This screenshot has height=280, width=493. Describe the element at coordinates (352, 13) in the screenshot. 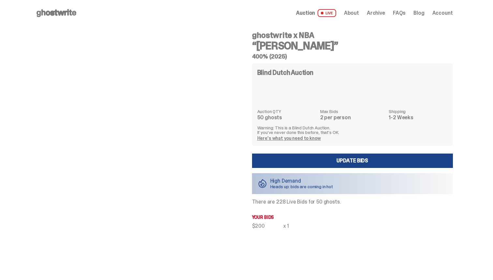

I see `a: About` at that location.